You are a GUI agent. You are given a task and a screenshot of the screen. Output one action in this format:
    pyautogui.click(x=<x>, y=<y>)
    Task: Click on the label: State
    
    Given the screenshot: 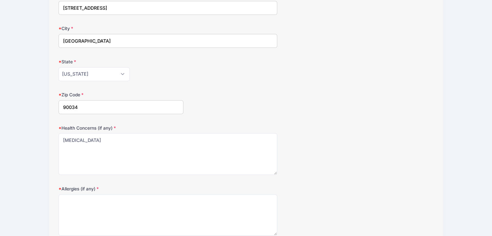 What is the action you would take?
    pyautogui.click(x=121, y=62)
    